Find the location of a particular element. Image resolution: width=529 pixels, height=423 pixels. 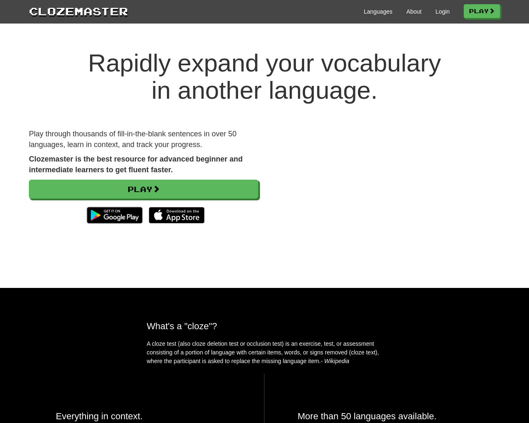

img: Download_on_the_App_Store_Badge_US-UK_135x40-25178aeef6eb6b83b96f5f2d004eda3bffbb37122de64afbaef7... is located at coordinates (176, 215).